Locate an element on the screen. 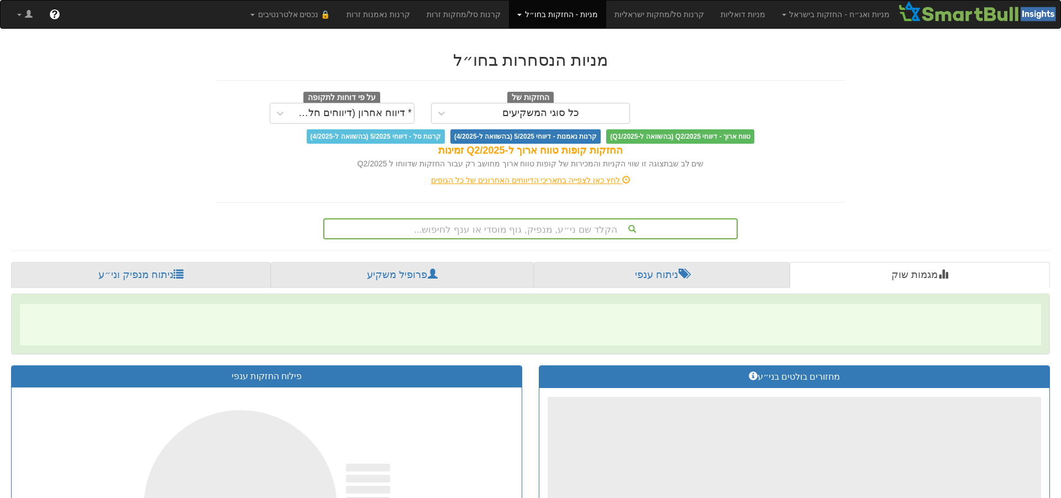 Image resolution: width=1061 pixels, height=498 pixels. a: קרנות סל/מחקות זרות is located at coordinates (464, 14).